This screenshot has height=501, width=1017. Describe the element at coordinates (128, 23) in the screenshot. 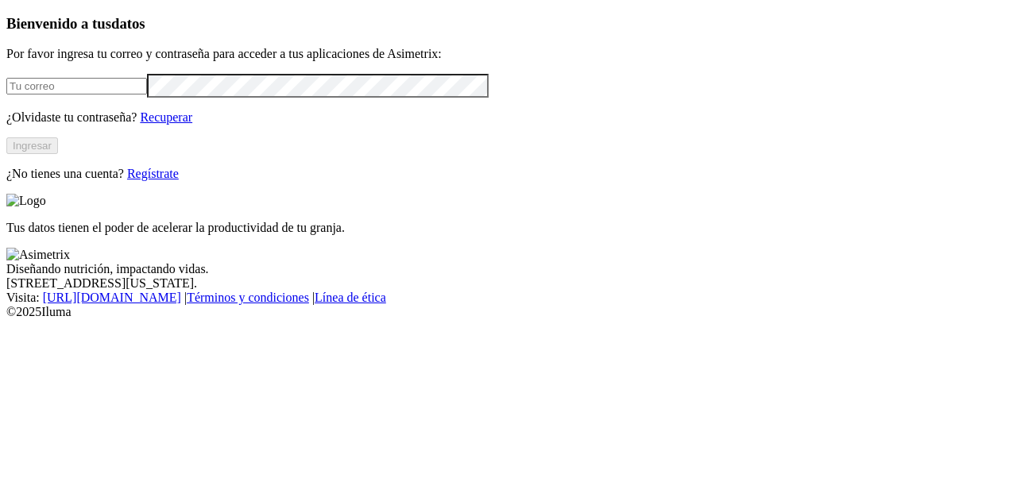

I see `span: datos` at that location.